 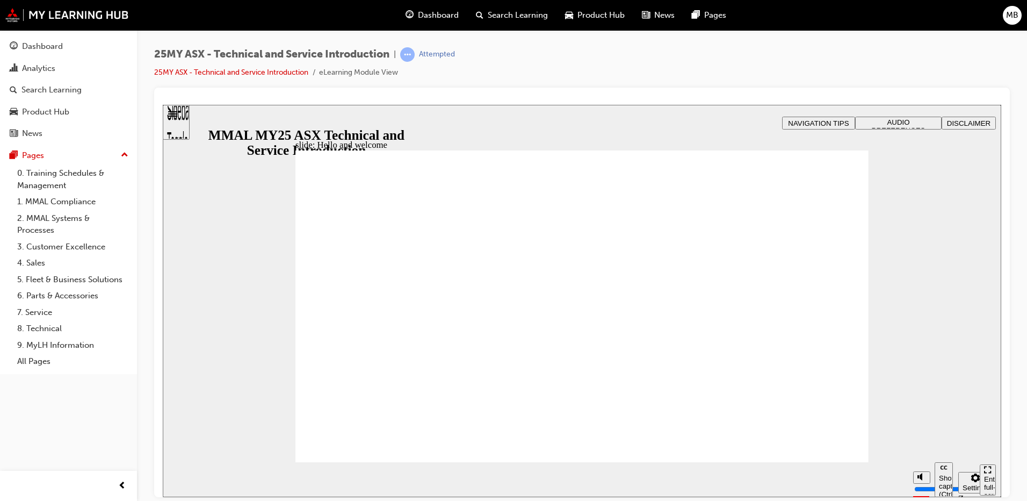 I want to click on span: learningRecordVerb_ATTEMPT-icon, so click(x=407, y=54).